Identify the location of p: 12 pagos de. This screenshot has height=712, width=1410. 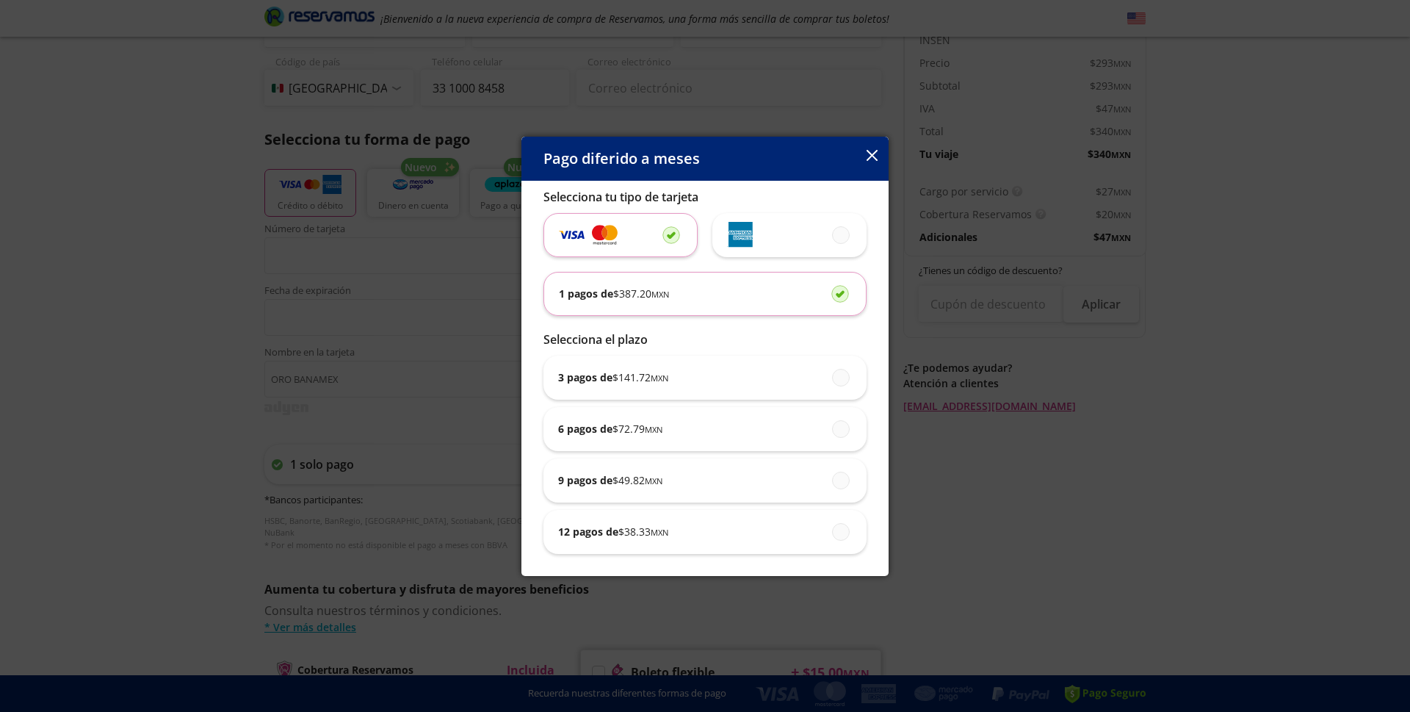
(613, 531).